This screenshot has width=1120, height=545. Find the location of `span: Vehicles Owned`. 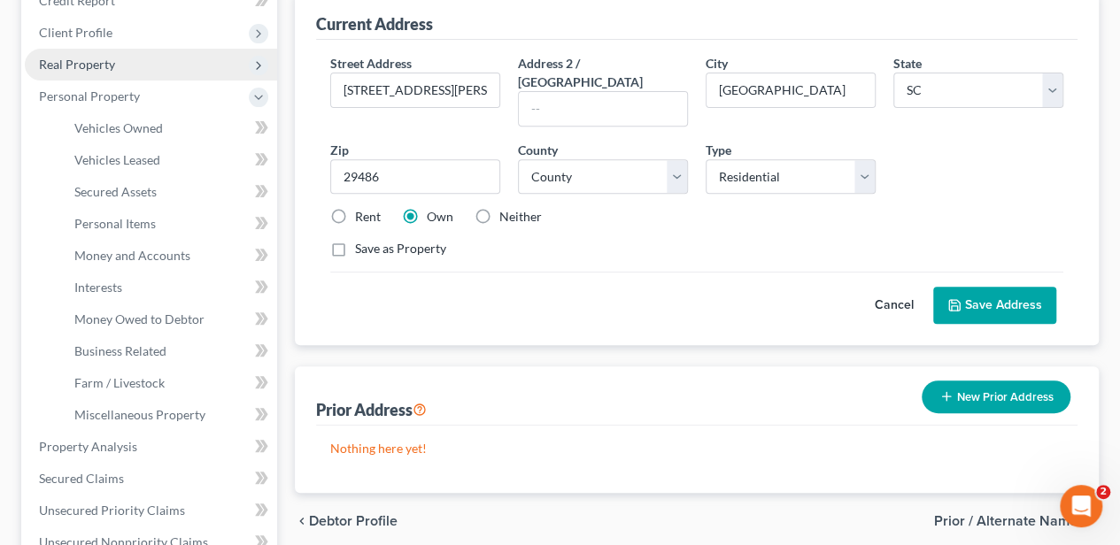

span: Vehicles Owned is located at coordinates (119, 127).